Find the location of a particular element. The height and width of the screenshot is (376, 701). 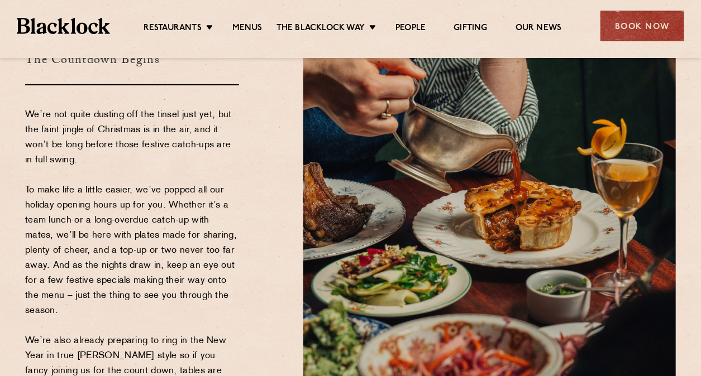

a: Menus is located at coordinates (247, 29).